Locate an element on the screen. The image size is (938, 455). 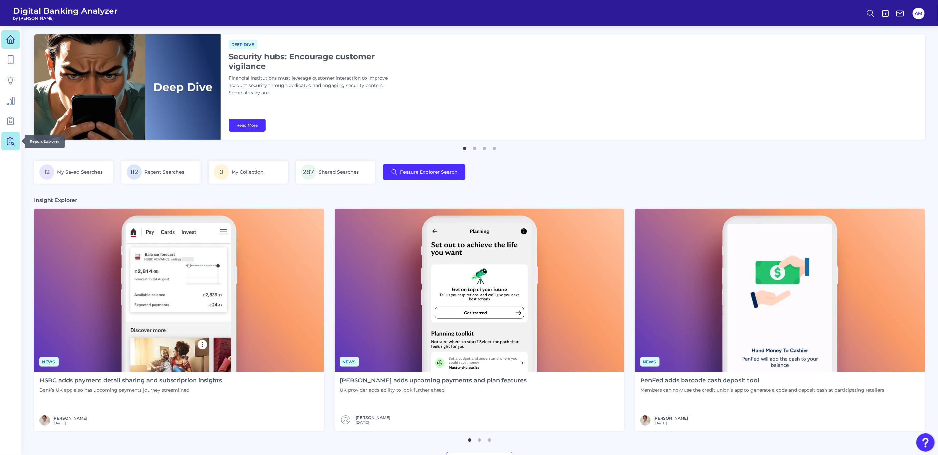
span: Deep dive is located at coordinates (243, 44).